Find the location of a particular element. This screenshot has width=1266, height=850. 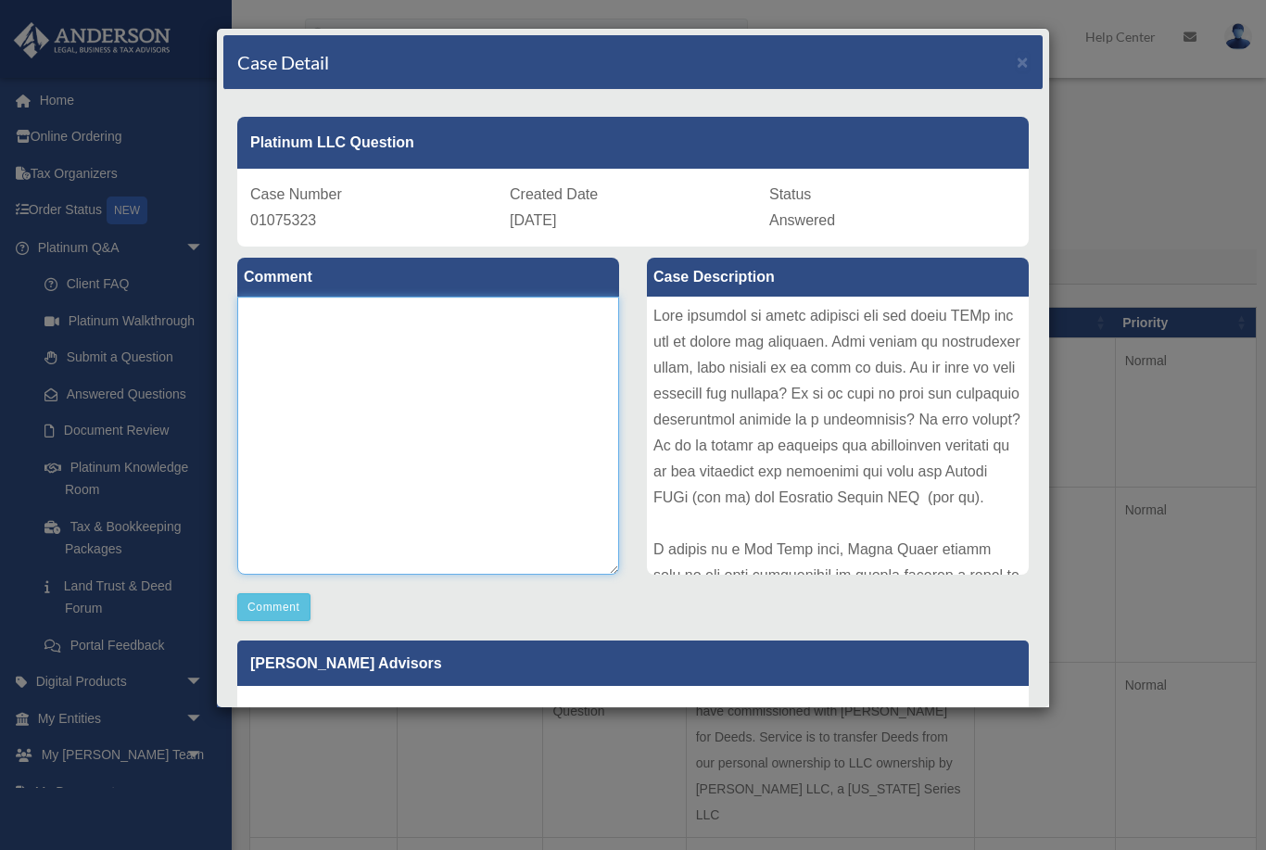

label: Comment is located at coordinates (428, 277).